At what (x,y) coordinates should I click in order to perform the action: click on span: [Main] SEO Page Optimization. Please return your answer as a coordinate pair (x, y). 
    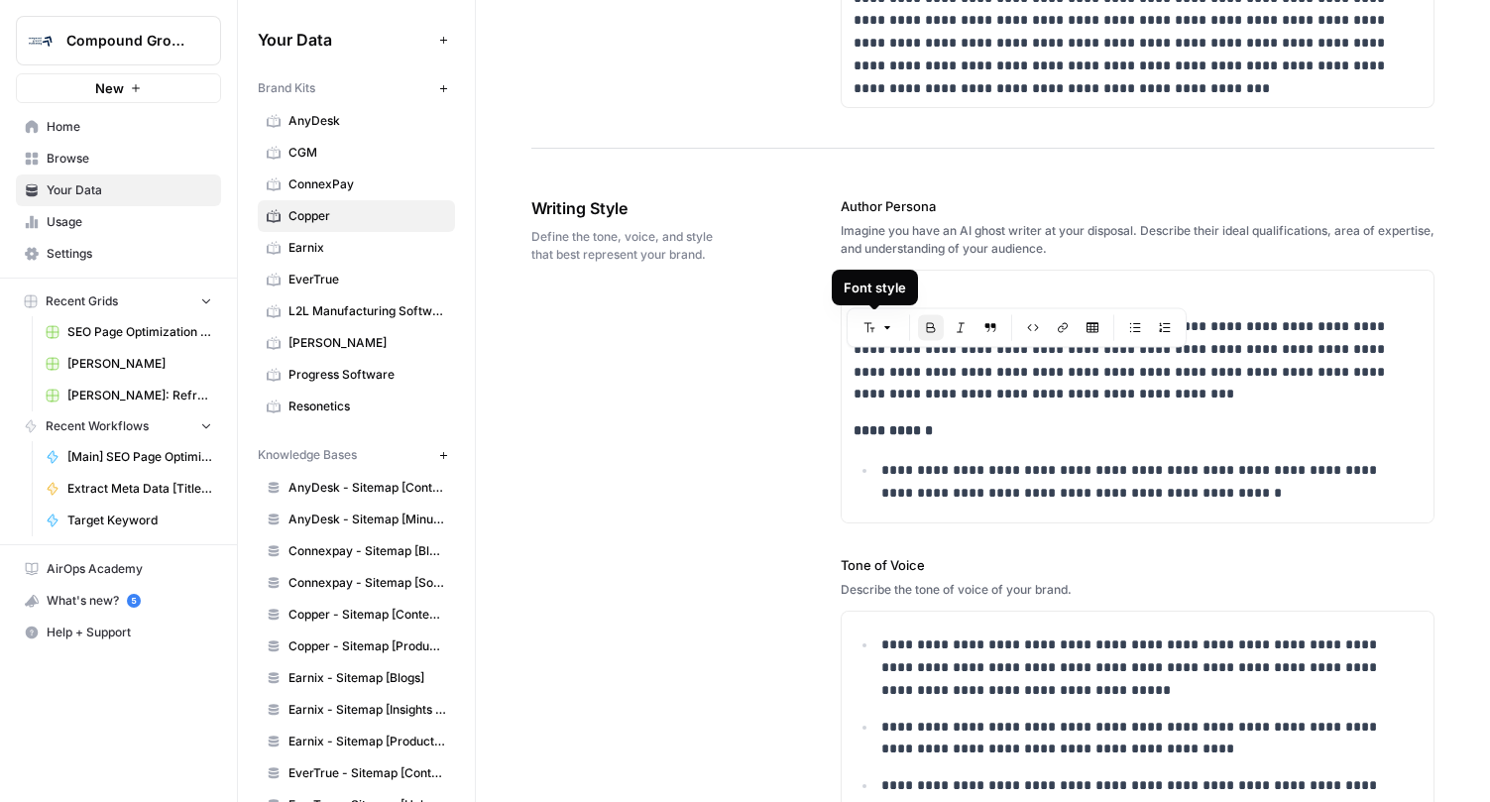
    Looking at the image, I should click on (140, 457).